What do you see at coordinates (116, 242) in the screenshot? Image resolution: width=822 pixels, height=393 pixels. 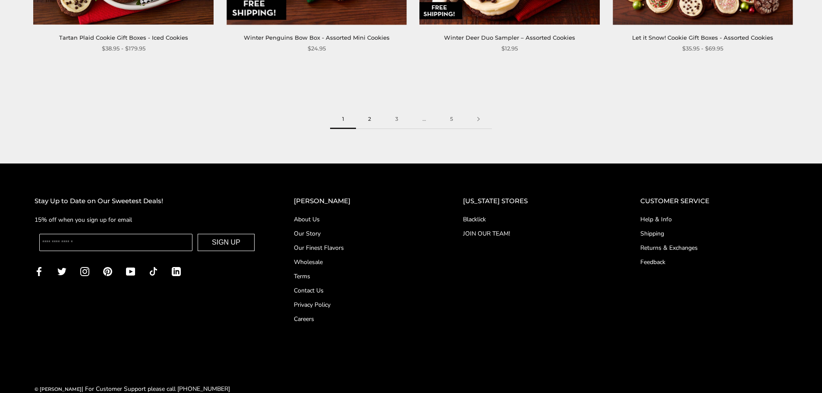 I see `input: Enter your email` at bounding box center [116, 242].